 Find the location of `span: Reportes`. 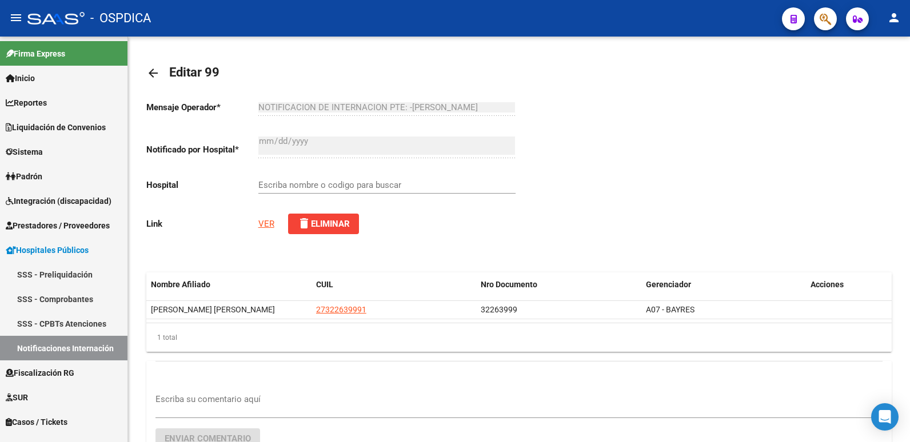

span: Reportes is located at coordinates (26, 103).